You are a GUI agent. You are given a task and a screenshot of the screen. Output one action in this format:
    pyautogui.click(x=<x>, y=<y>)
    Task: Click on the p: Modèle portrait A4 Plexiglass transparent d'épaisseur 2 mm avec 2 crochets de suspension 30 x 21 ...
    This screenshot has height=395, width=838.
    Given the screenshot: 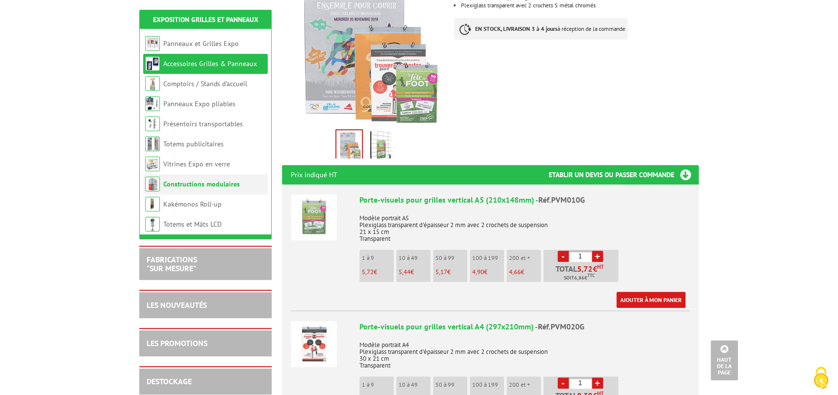 What is the action you would take?
    pyautogui.click(x=524, y=352)
    